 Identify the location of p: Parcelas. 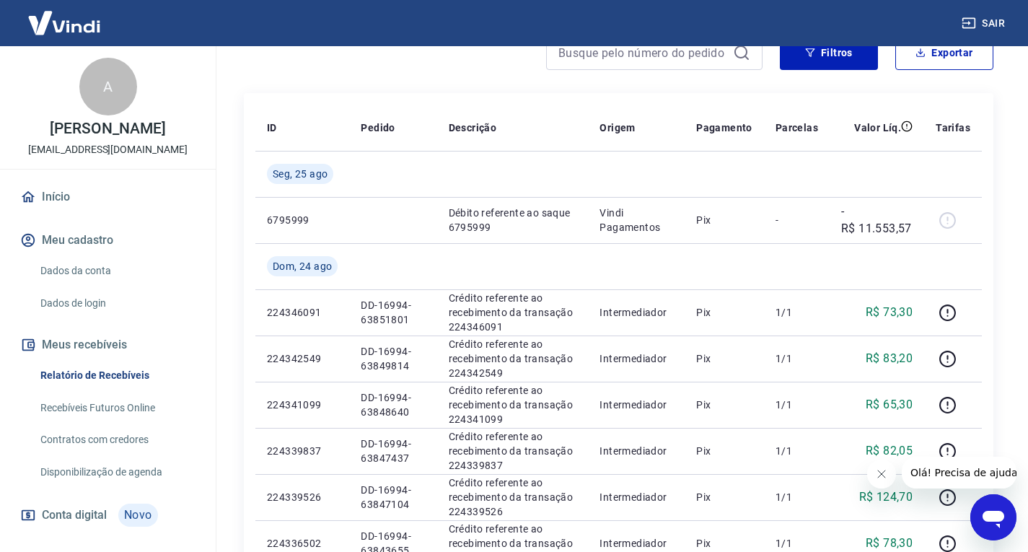
(797, 128).